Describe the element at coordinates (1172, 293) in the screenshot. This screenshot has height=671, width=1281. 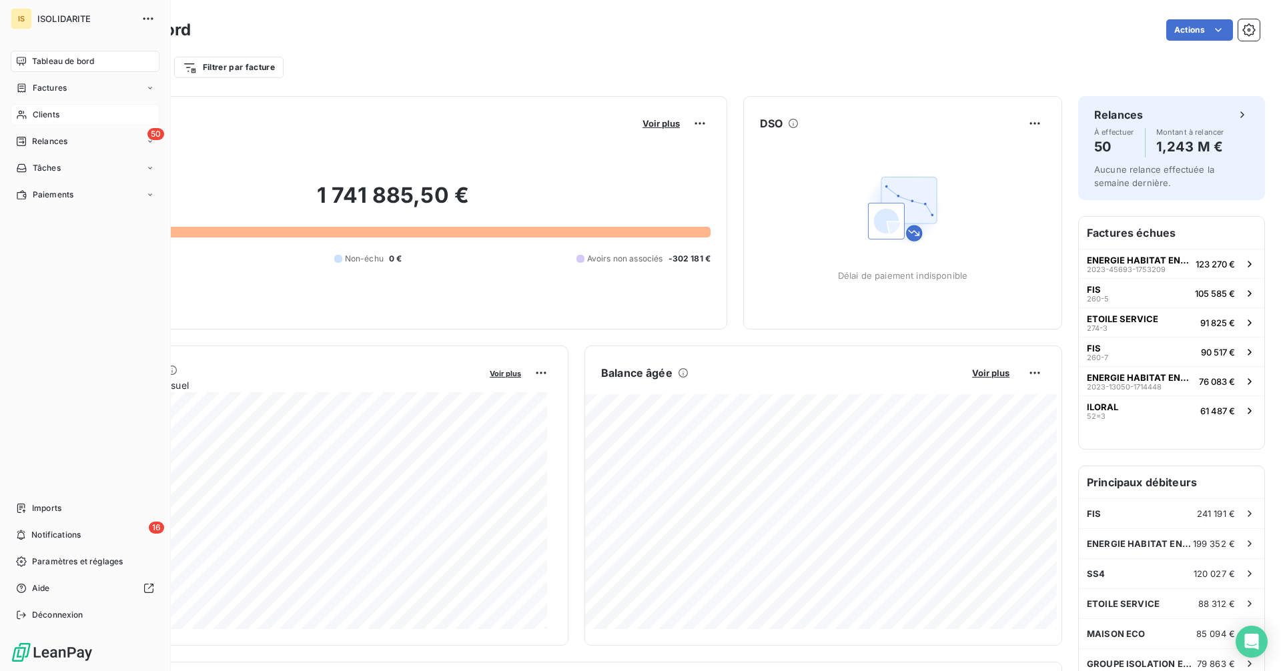
I see `button: FIS260-5105 585 €` at that location.